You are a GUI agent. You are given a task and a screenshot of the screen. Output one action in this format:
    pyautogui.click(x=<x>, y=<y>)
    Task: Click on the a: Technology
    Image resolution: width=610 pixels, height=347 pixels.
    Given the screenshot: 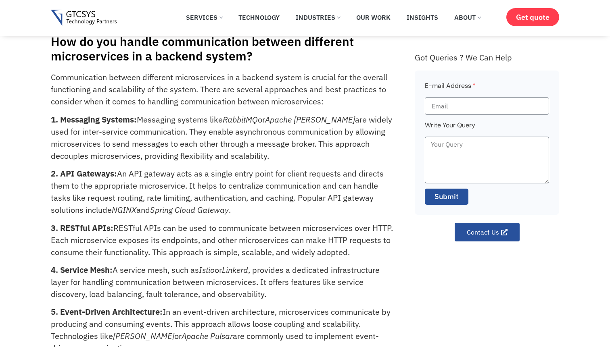 What is the action you would take?
    pyautogui.click(x=259, y=17)
    